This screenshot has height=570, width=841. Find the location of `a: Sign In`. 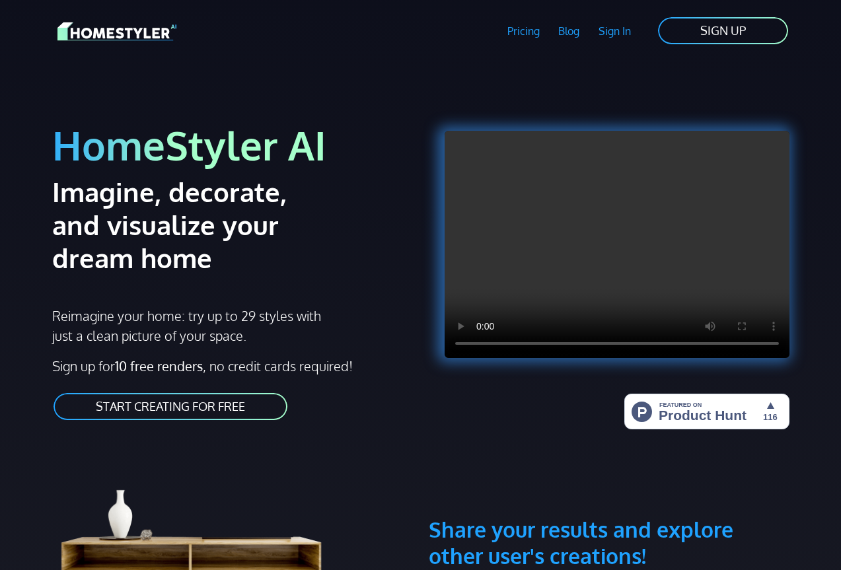

a: Sign In is located at coordinates (615, 31).